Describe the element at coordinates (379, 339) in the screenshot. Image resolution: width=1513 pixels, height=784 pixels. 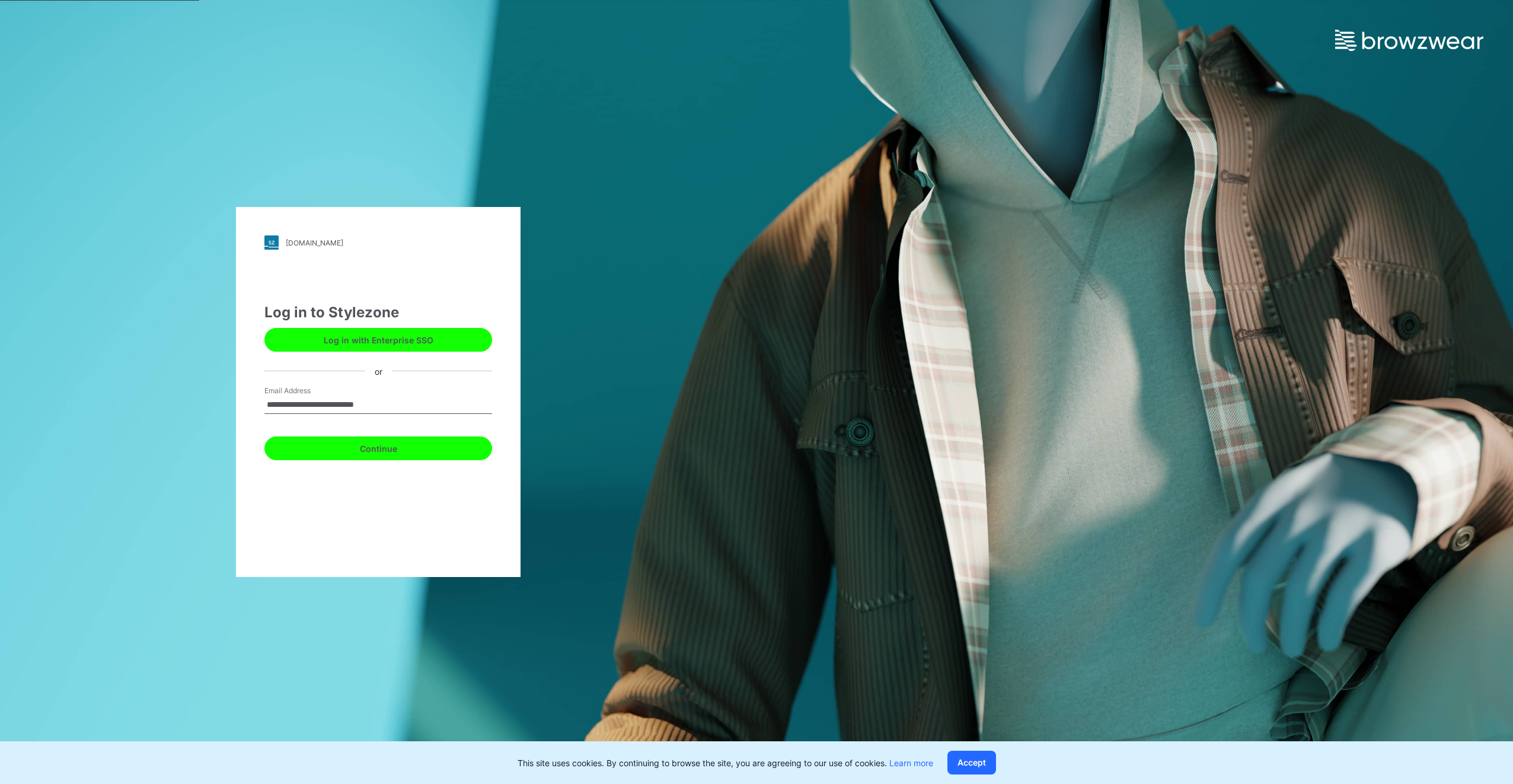
I see `button: Log in with Enterprise SSO` at that location.